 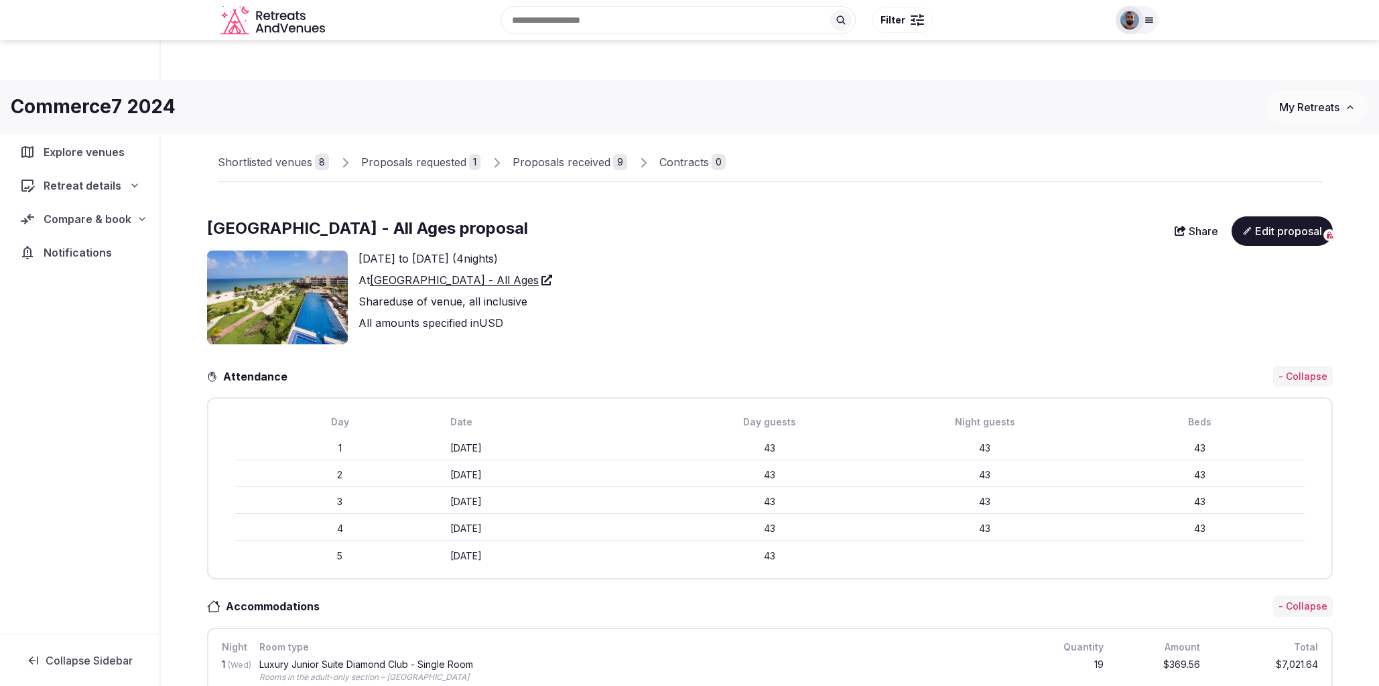 I want to click on div: Proposals received, so click(x=561, y=162).